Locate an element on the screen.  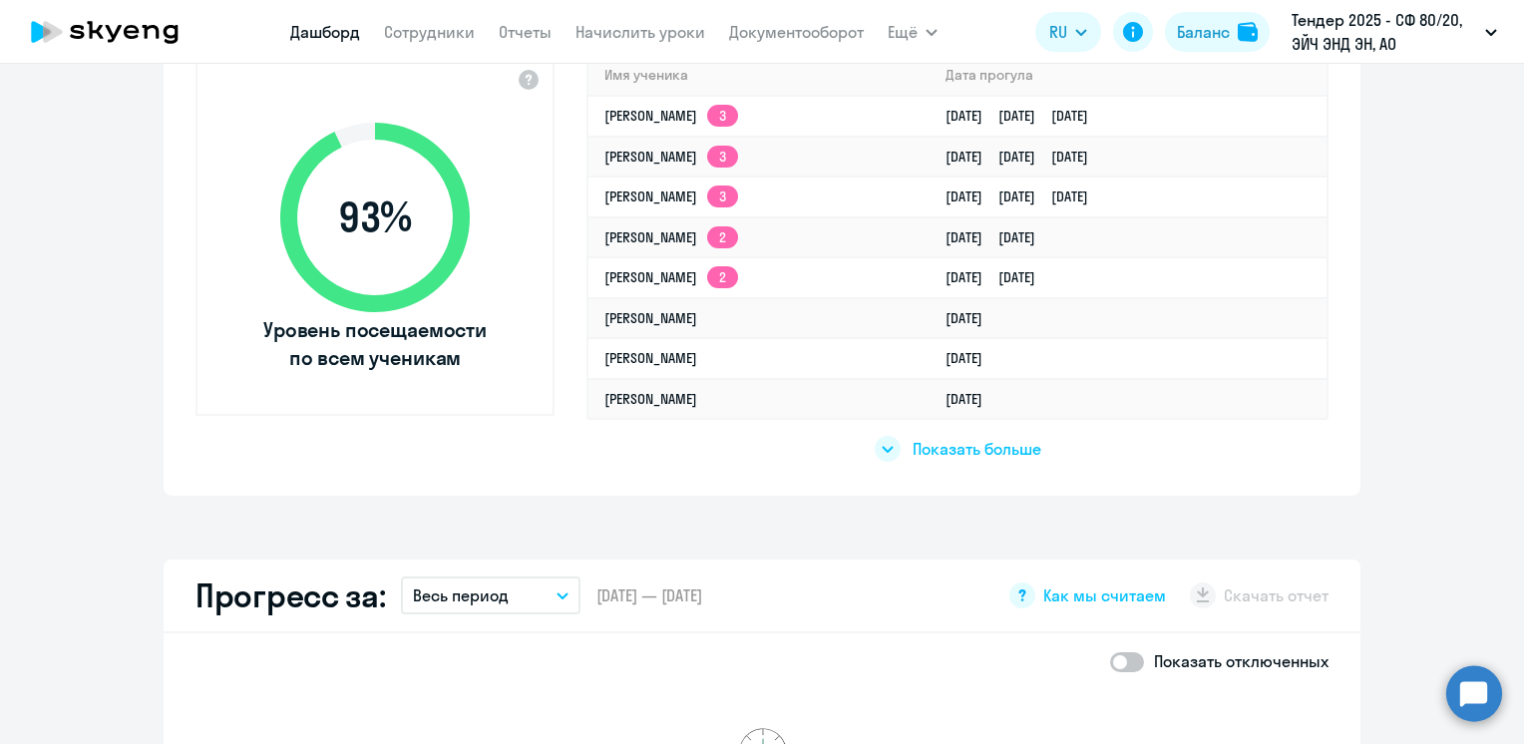
p: Тендер 2025 - СФ 80/20, ЭЙЧ ЭНД ЭН, АО is located at coordinates (1384, 32).